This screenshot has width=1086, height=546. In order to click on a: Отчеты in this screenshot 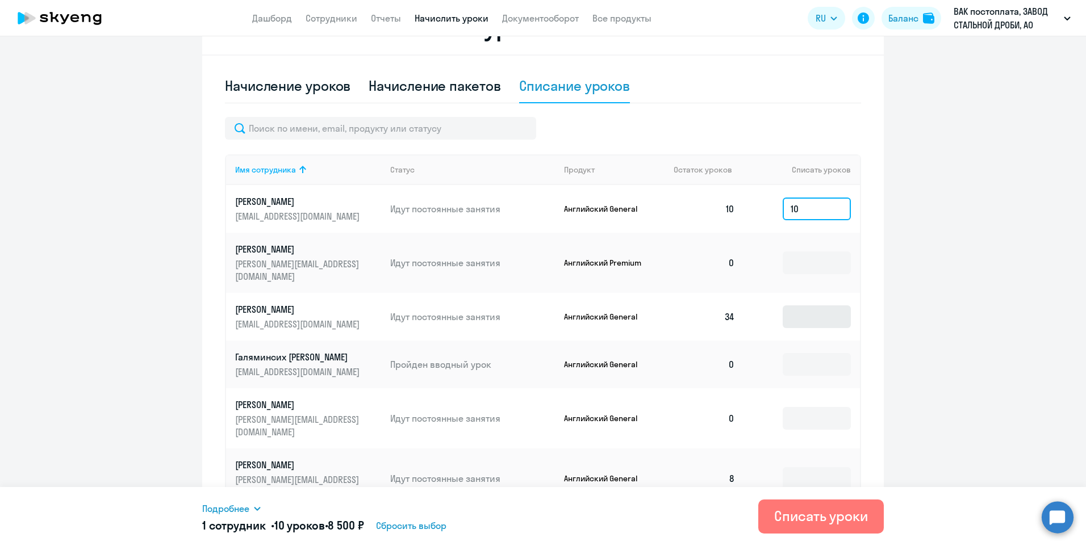, I will do `click(385, 18)`.